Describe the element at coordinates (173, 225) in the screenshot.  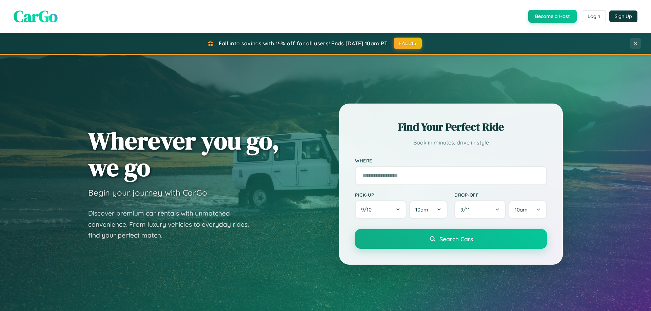
I see `p: Discover premium car rentals with unmatched convenience. From luxury vehicles to everyday rides, ...` at that location.